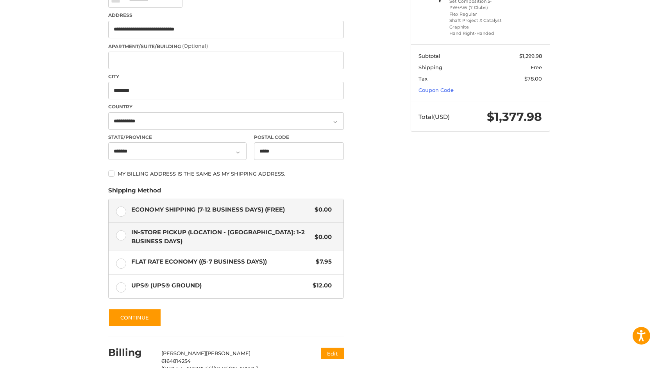  Describe the element at coordinates (531, 56) in the screenshot. I see `span: $1,299.98` at that location.